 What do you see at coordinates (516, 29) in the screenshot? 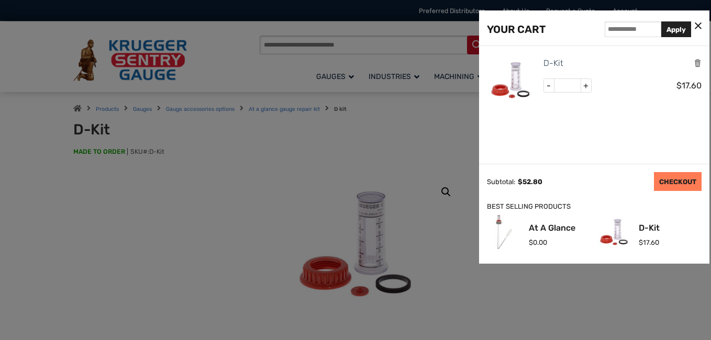
I see `div: YOUR CART` at bounding box center [516, 29].